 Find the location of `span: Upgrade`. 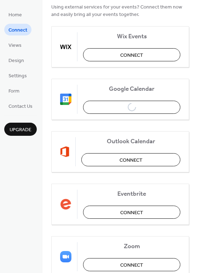

span: Upgrade is located at coordinates (21, 130).